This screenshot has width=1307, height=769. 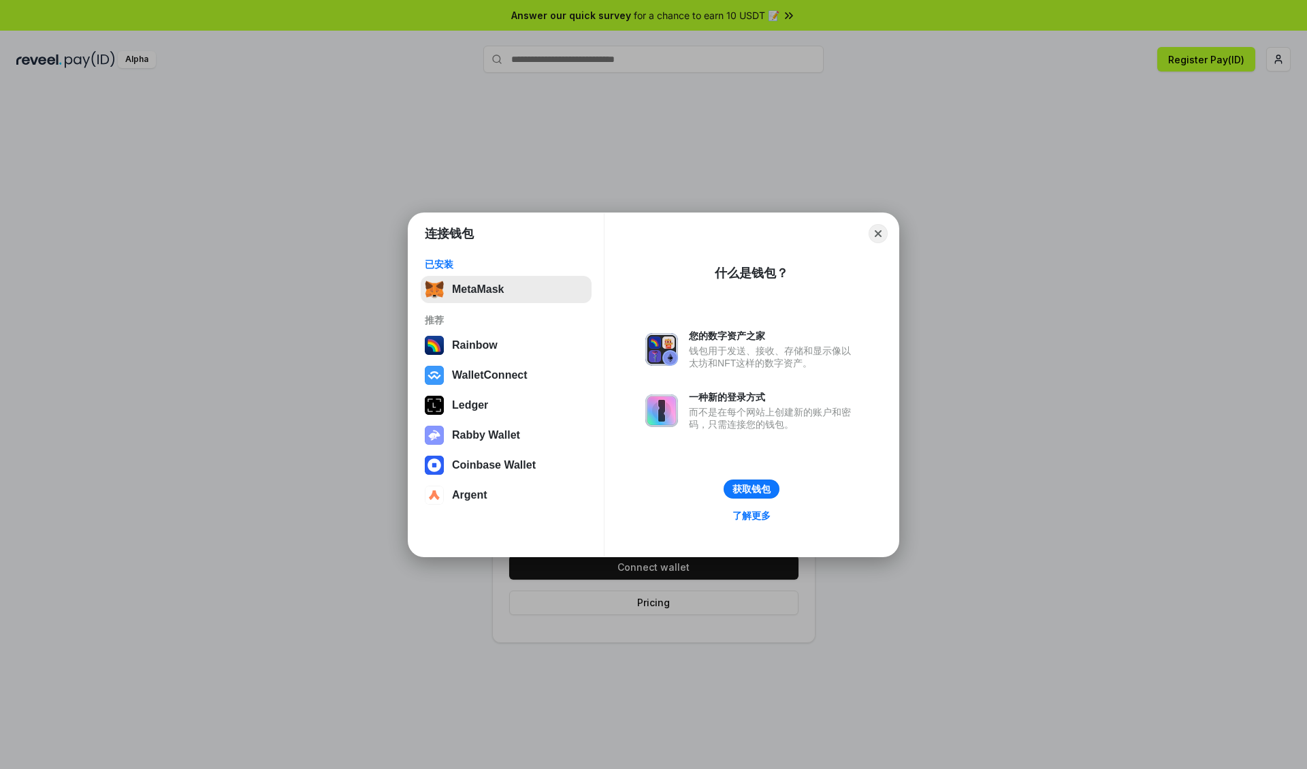 I want to click on button: Close, so click(x=878, y=233).